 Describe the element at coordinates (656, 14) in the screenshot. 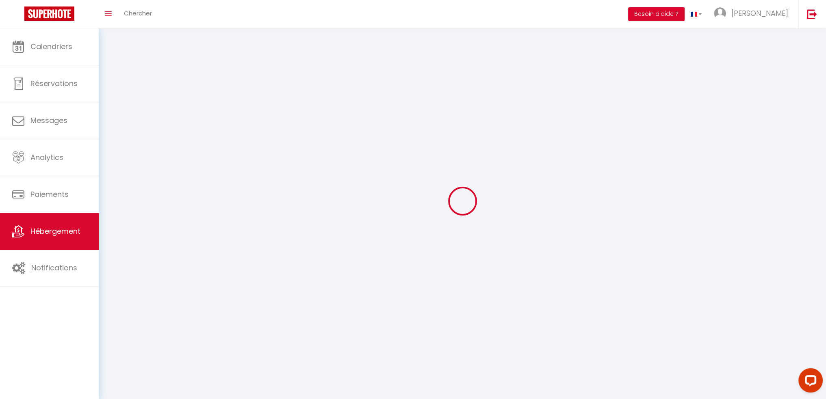

I see `button: Besoin d'aide ?` at that location.